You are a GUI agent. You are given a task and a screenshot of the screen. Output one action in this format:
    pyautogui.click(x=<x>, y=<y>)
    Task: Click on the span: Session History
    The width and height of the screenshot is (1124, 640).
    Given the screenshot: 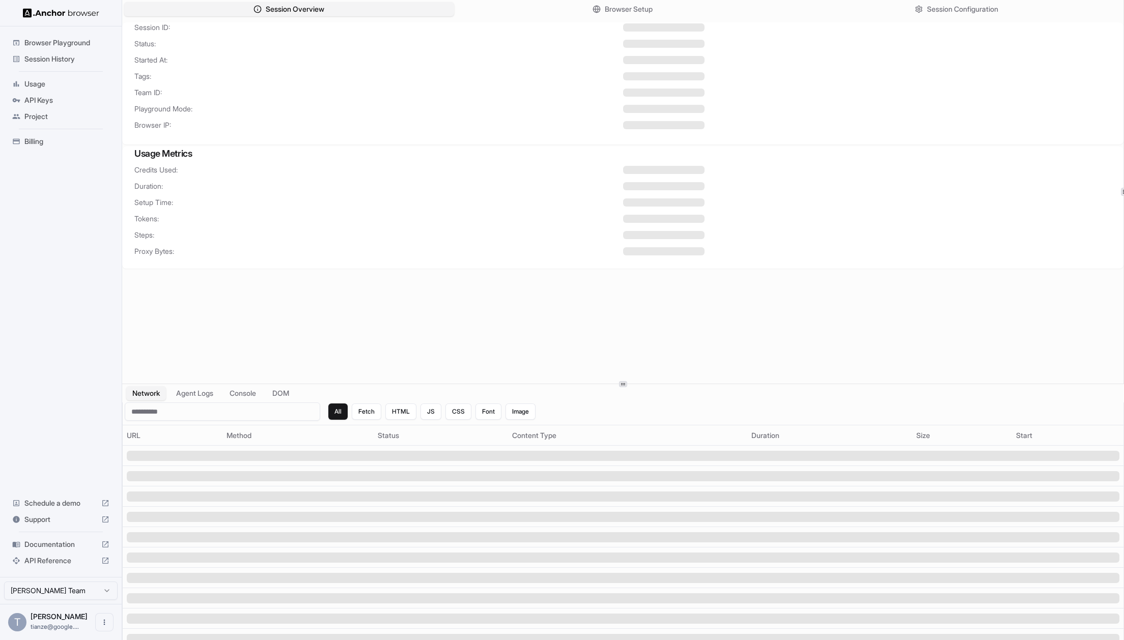 What is the action you would take?
    pyautogui.click(x=67, y=59)
    